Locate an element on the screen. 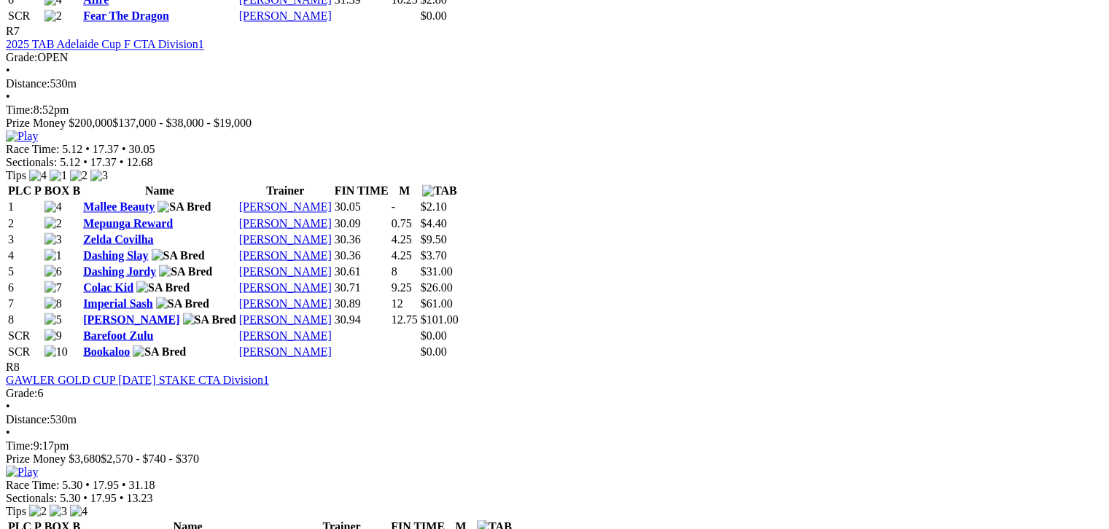 This screenshot has height=529, width=1109. span: $4.40 is located at coordinates (434, 222).